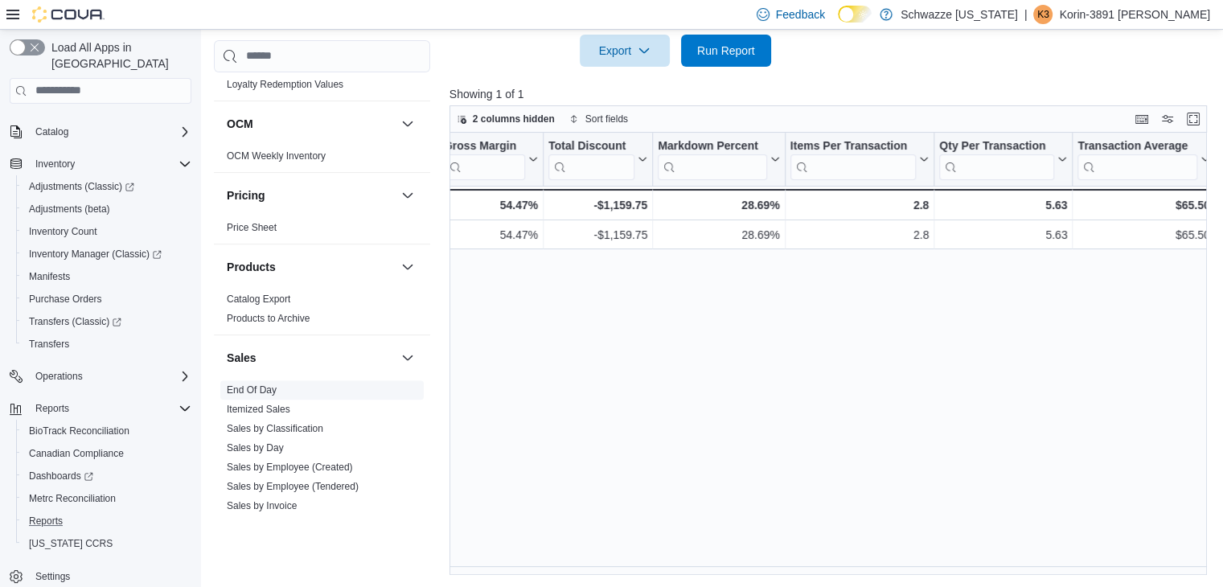 Image resolution: width=1223 pixels, height=587 pixels. I want to click on button: Keyboard shortcuts, so click(1142, 119).